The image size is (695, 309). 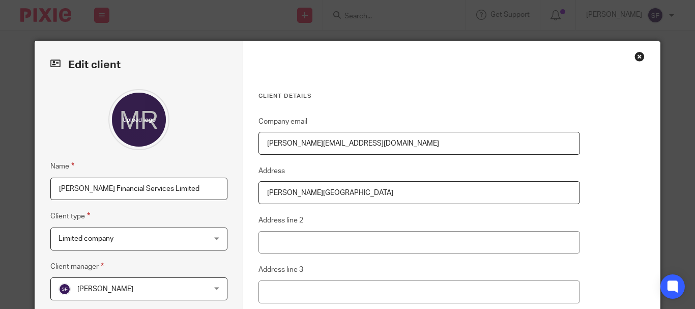 I want to click on h3: Client details, so click(x=419, y=96).